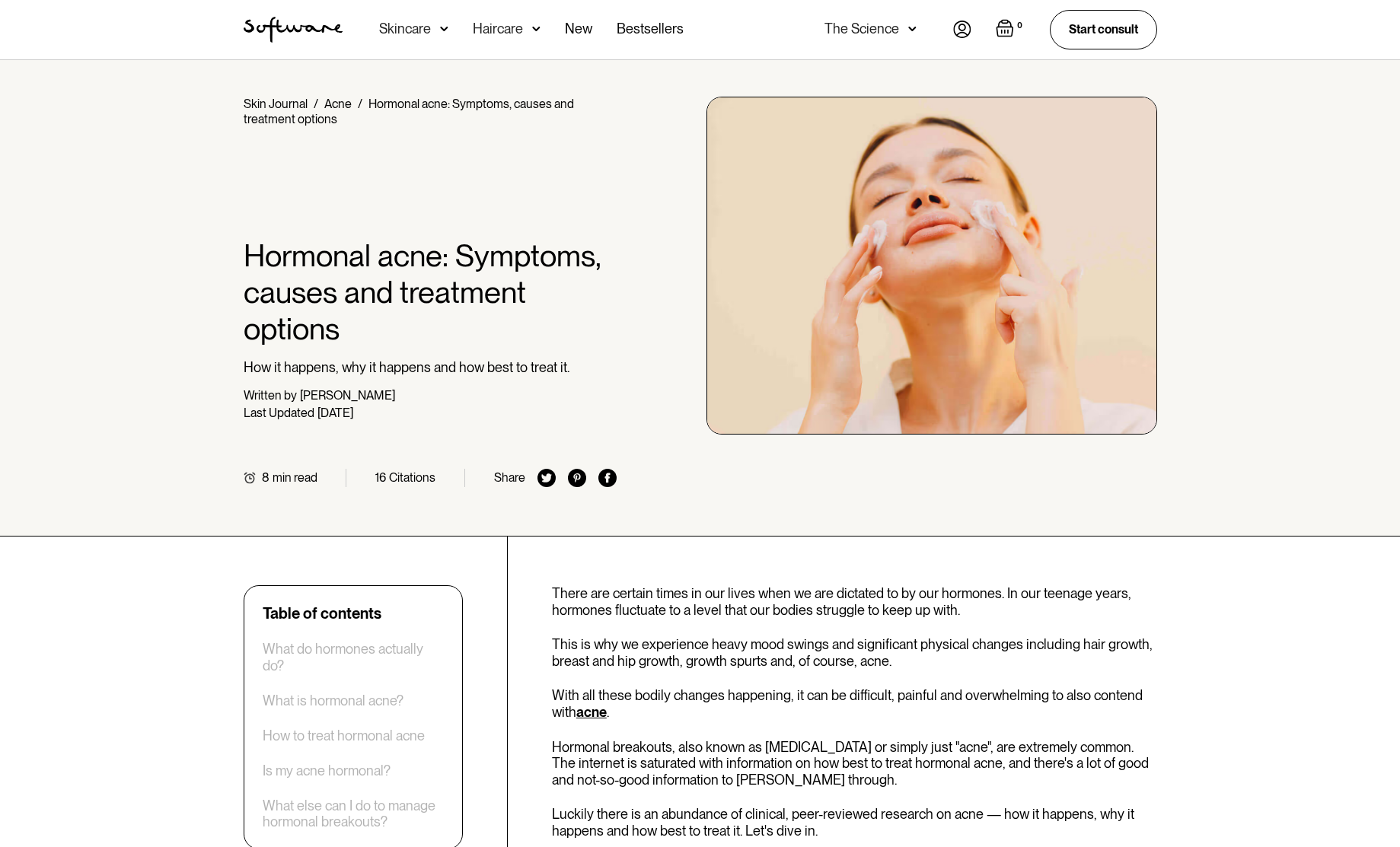 This screenshot has height=847, width=1400. Describe the element at coordinates (405, 29) in the screenshot. I see `div: Skincare` at that location.